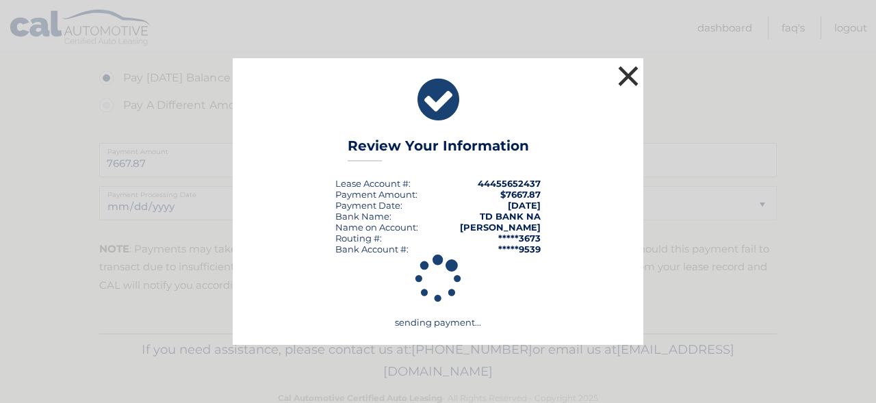  I want to click on div: Bank Name:, so click(363, 216).